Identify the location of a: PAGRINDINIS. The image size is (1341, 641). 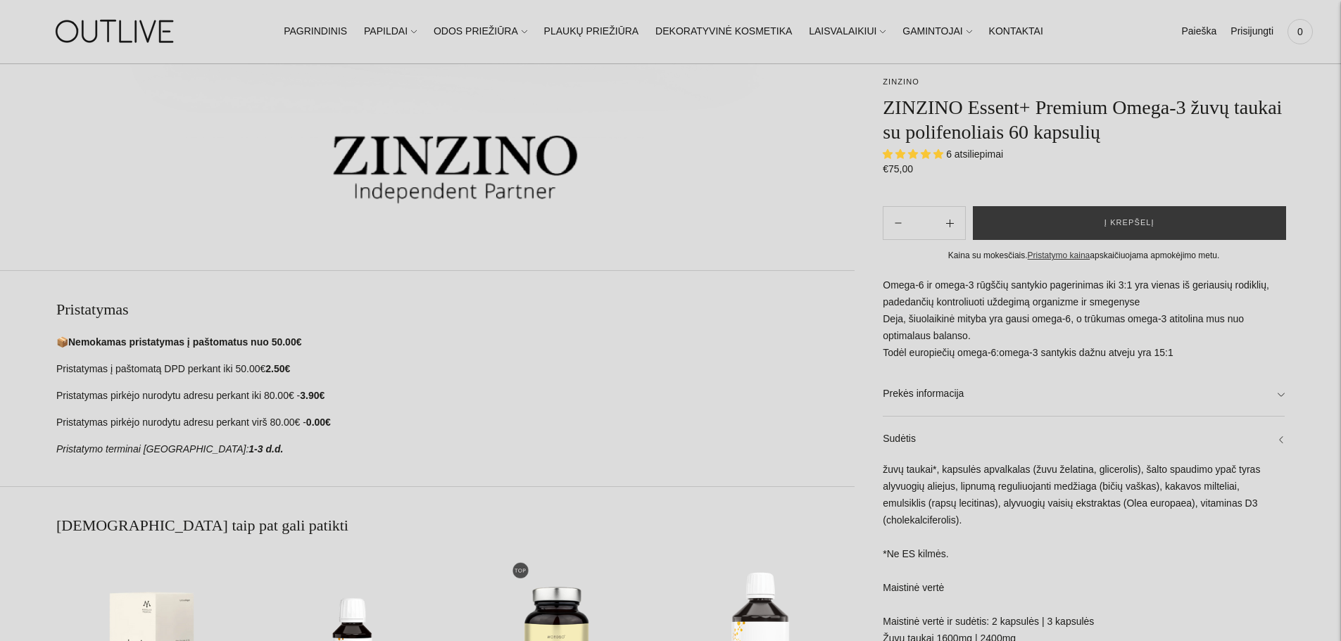
(315, 32).